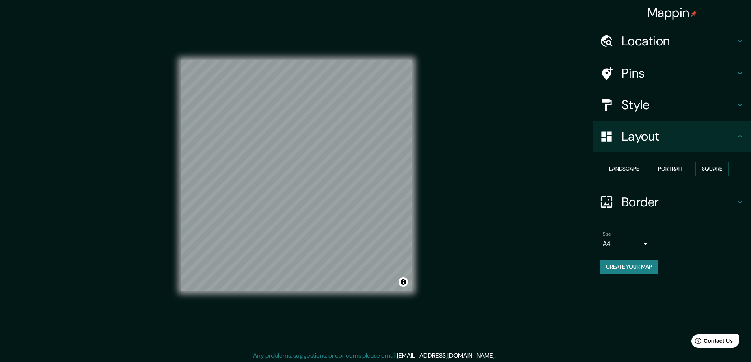 The image size is (751, 362). Describe the element at coordinates (403, 282) in the screenshot. I see `button: Toggle attribution` at that location.